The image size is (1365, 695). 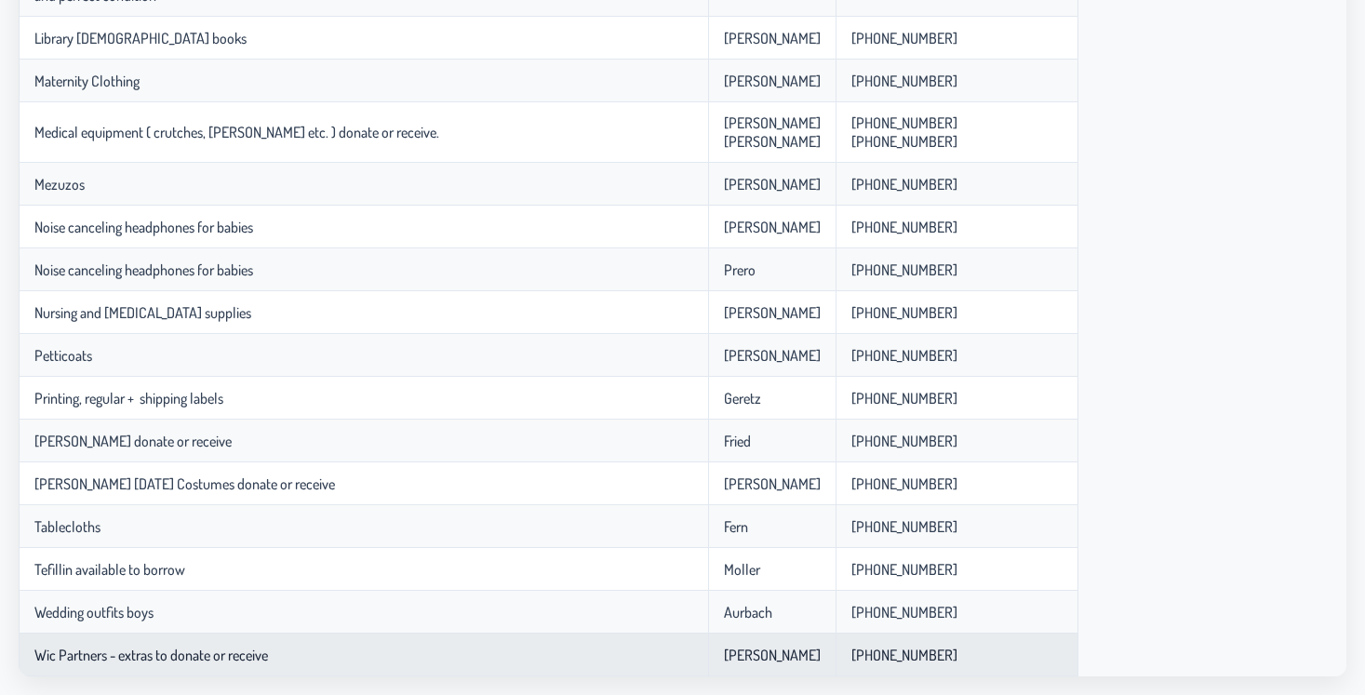 I want to click on p-celleditor: Wedding outfits boys, so click(x=94, y=612).